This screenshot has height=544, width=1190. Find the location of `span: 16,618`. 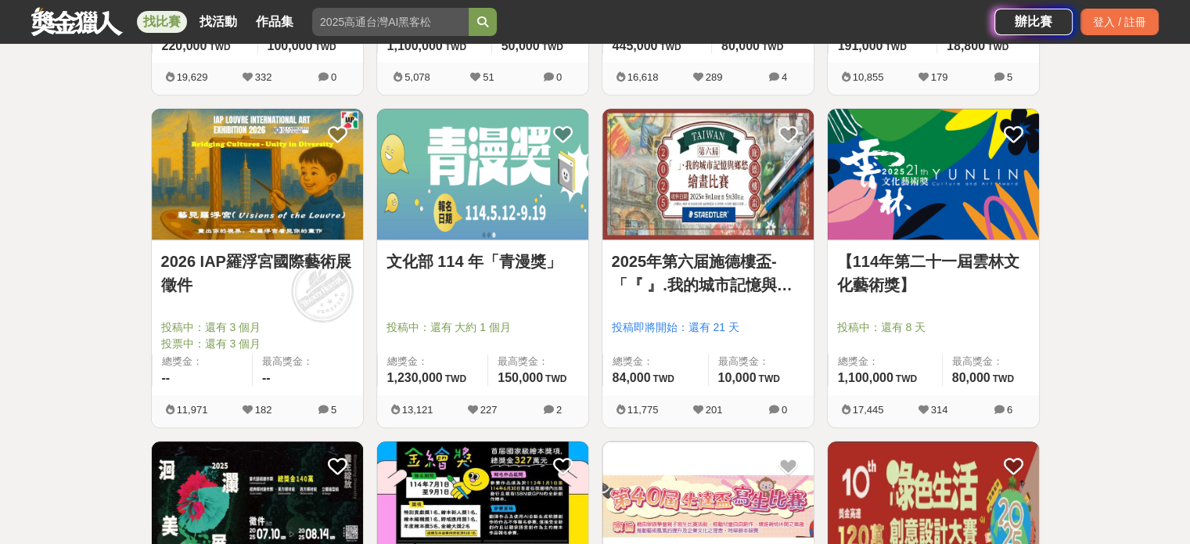

span: 16,618 is located at coordinates (643, 77).